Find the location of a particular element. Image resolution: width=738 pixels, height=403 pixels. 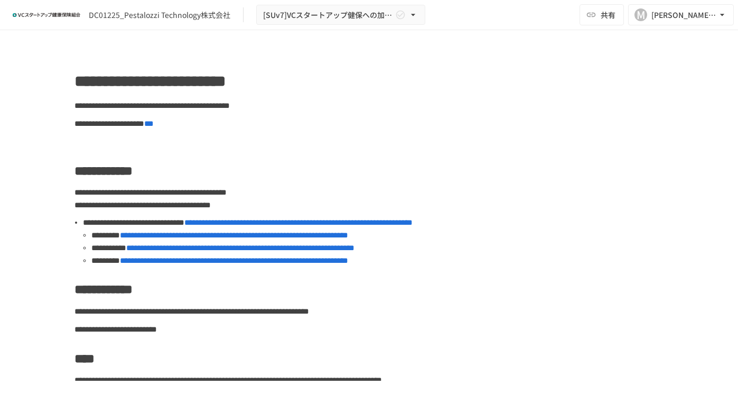

div: DC01225_Pestalozzi Technology株式会社 is located at coordinates (160, 15).